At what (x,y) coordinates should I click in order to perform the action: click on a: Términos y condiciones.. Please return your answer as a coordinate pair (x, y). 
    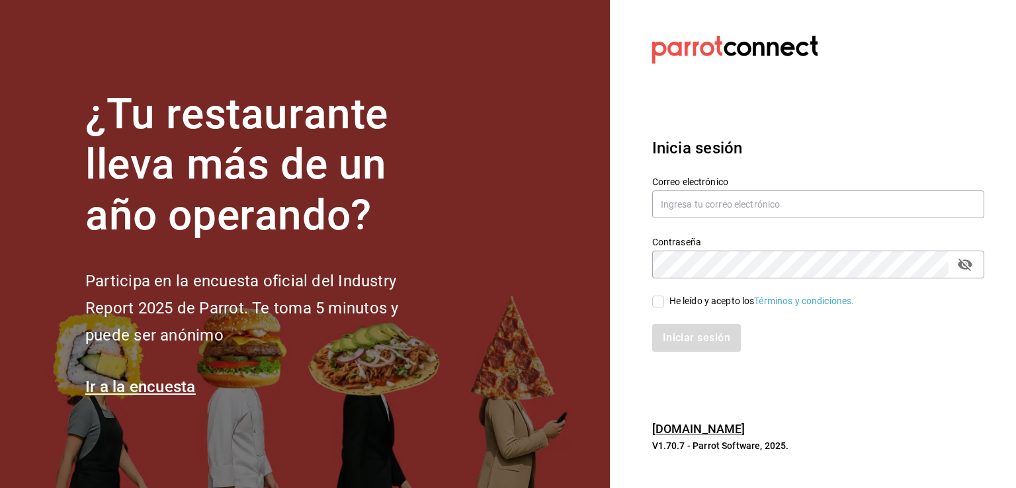
    Looking at the image, I should click on (804, 301).